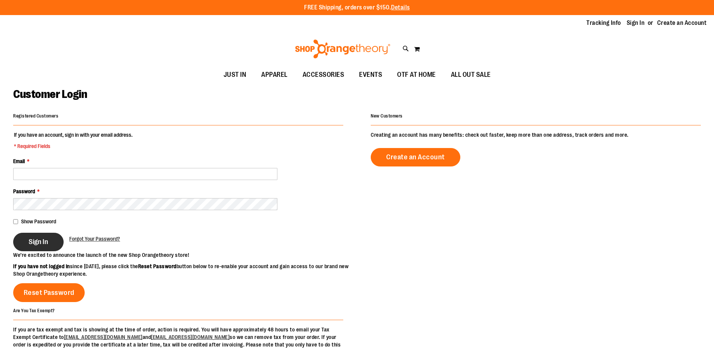 This screenshot has height=348, width=714. What do you see at coordinates (471, 74) in the screenshot?
I see `span: ALL OUT SALE` at bounding box center [471, 74].